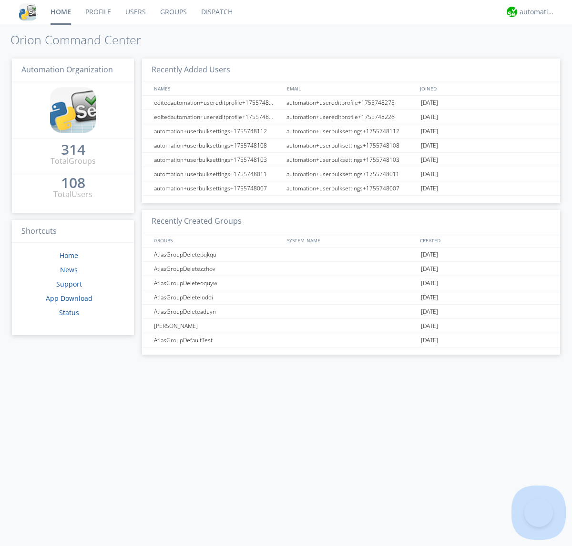 The height and width of the screenshot is (546, 572). Describe the element at coordinates (69, 298) in the screenshot. I see `a: App Download` at that location.